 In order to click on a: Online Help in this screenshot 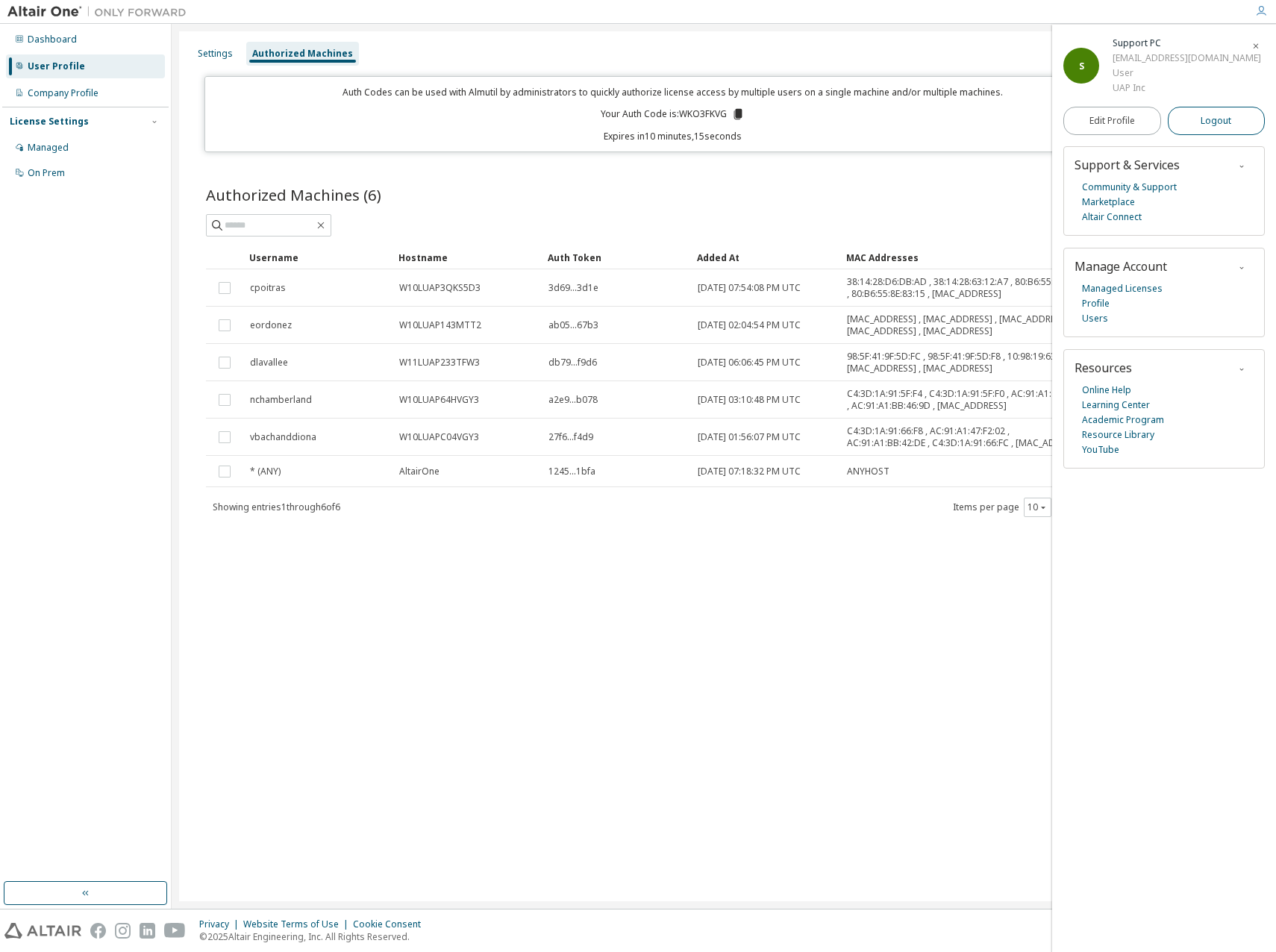, I will do `click(1107, 390)`.